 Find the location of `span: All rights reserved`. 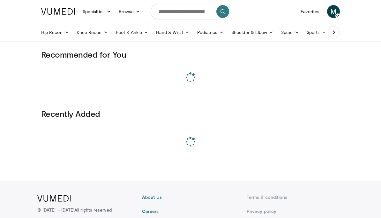

span: All rights reserved is located at coordinates (93, 209).